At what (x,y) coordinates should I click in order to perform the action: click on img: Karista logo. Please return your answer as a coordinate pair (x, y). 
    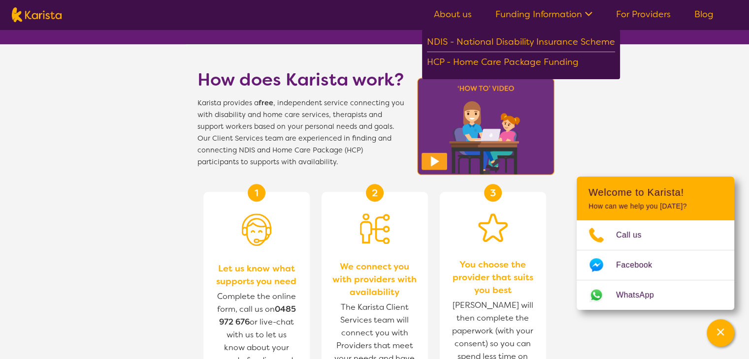
    Looking at the image, I should click on (36, 15).